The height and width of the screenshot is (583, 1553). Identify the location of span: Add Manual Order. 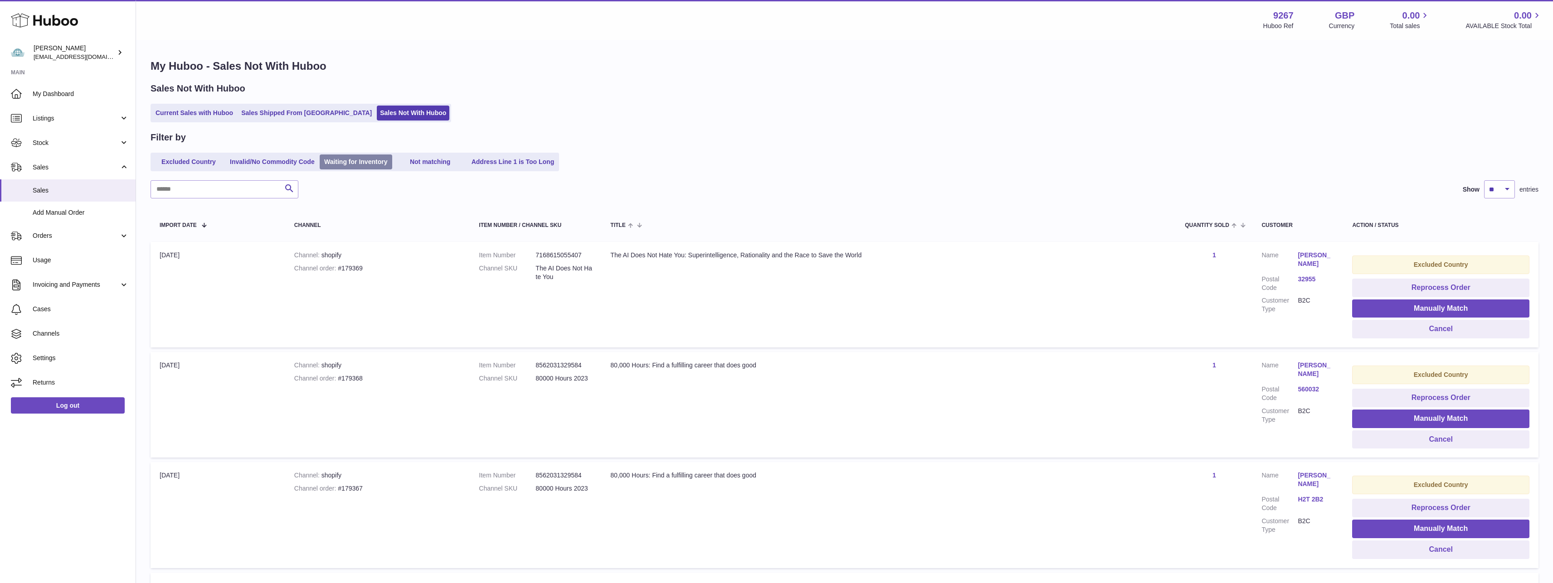
(81, 213).